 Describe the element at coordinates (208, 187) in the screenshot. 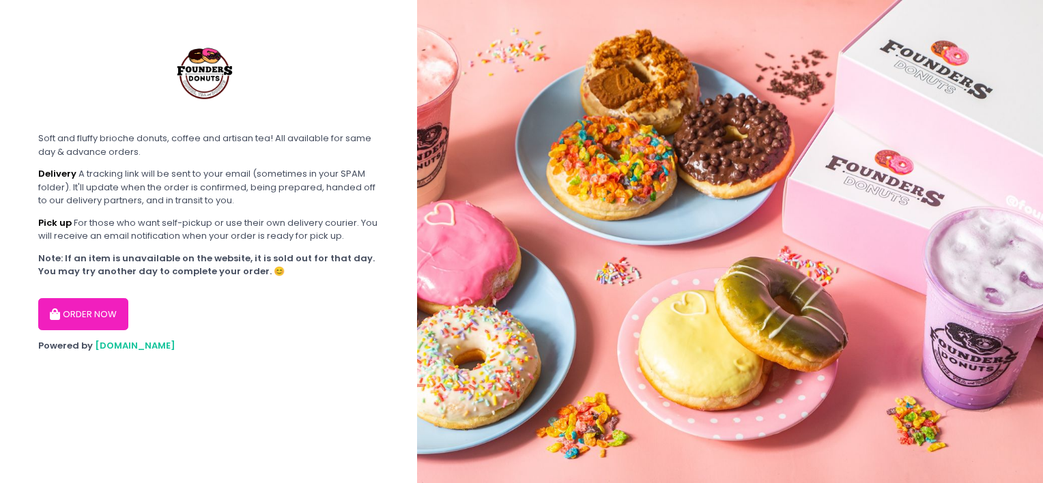

I see `div: A tracking link will be sent to your email (sometimes in your SPAM folder). It'll update when the...` at that location.